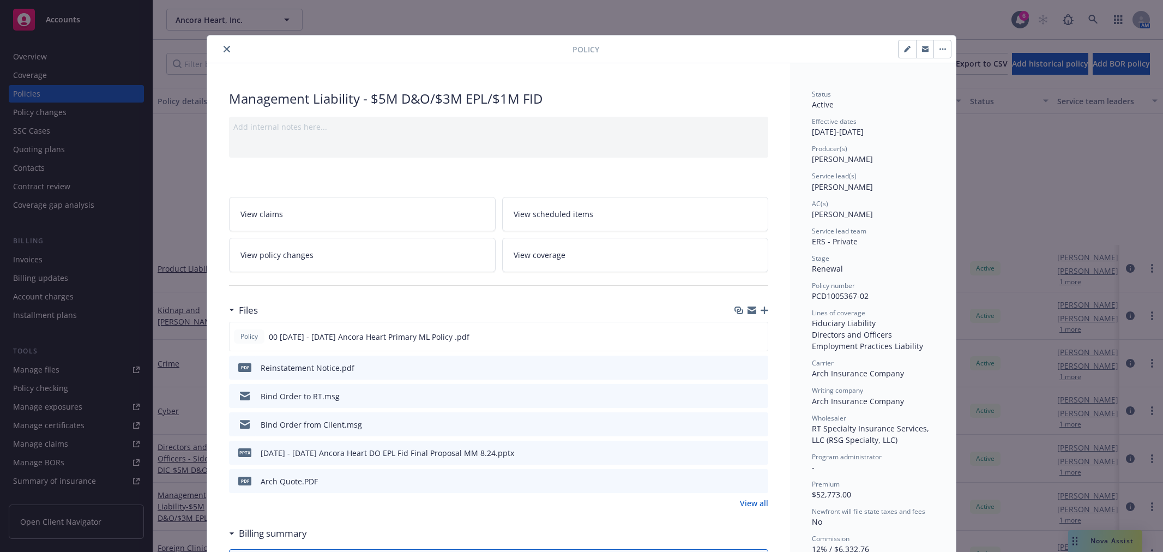  Describe the element at coordinates (837, 390) in the screenshot. I see `span: Writing company` at that location.